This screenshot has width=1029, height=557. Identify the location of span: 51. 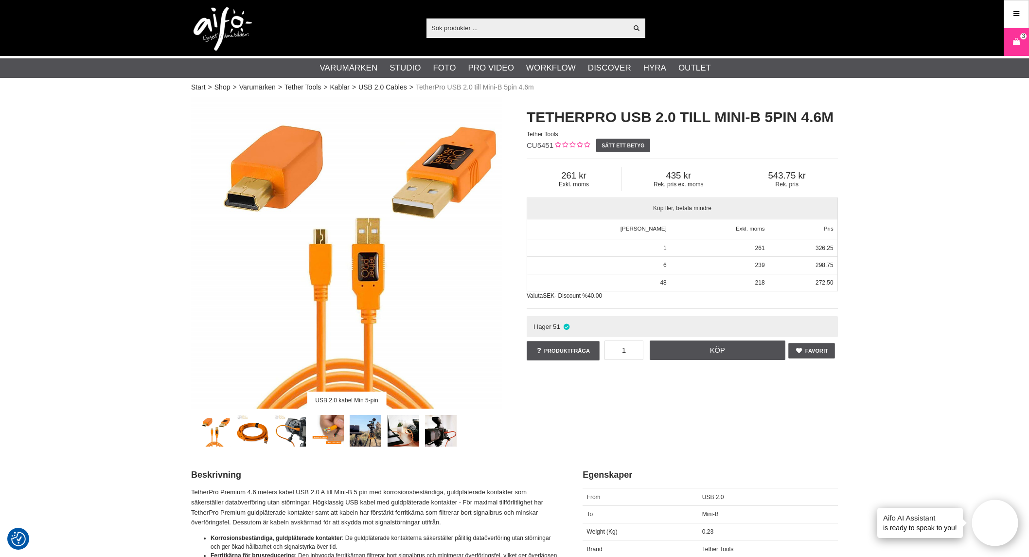
(556, 326).